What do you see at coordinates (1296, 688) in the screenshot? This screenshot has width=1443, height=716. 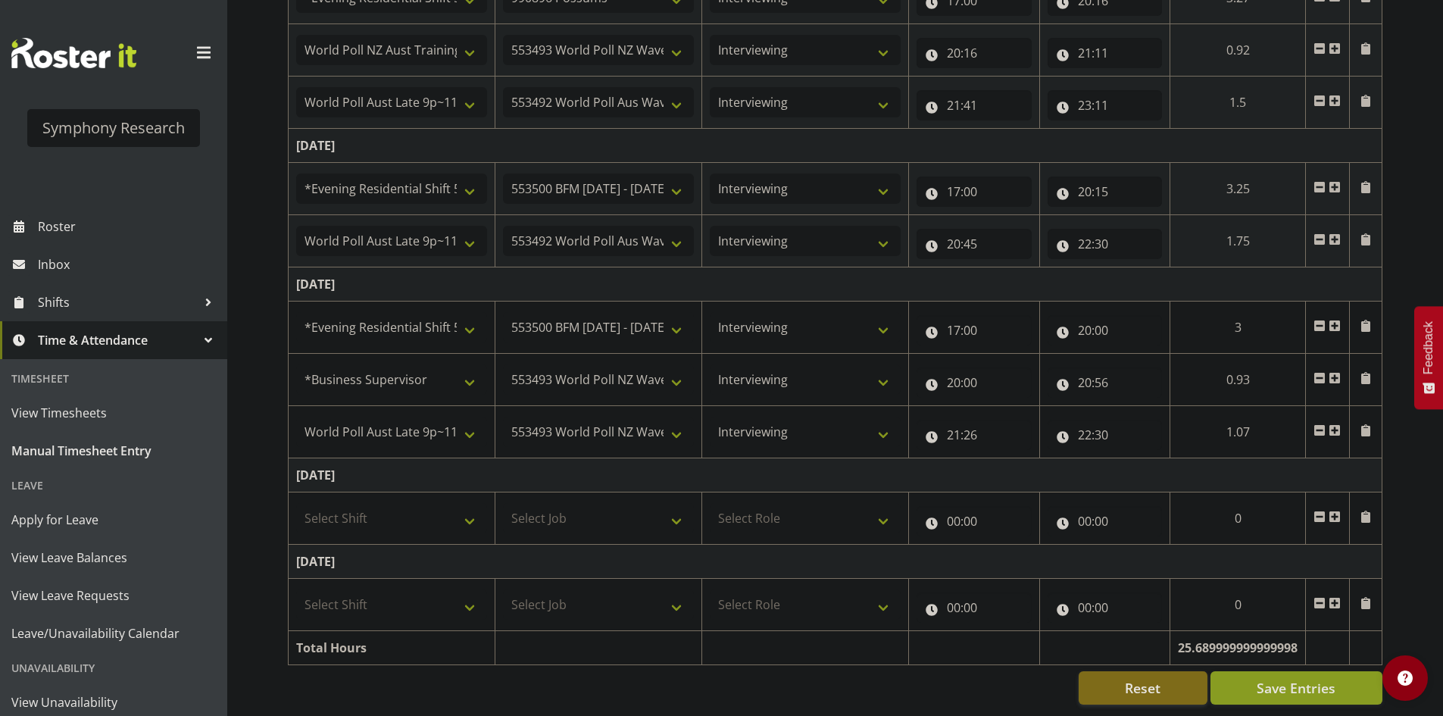 I see `button: Save Entries` at bounding box center [1296, 688].